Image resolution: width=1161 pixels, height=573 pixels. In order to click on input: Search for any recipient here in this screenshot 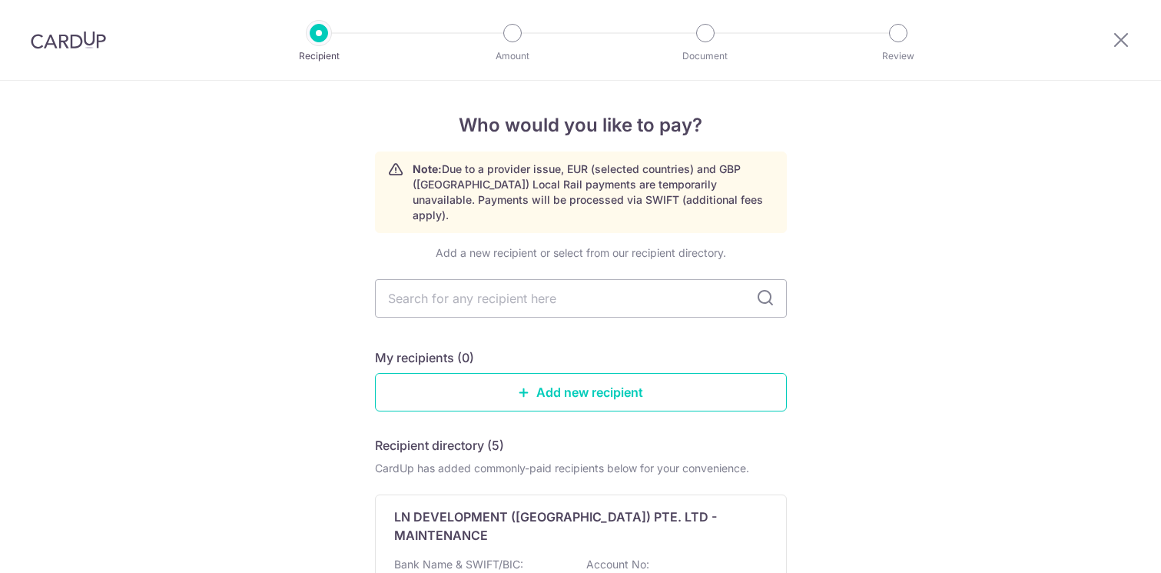, I will do `click(581, 298)`.